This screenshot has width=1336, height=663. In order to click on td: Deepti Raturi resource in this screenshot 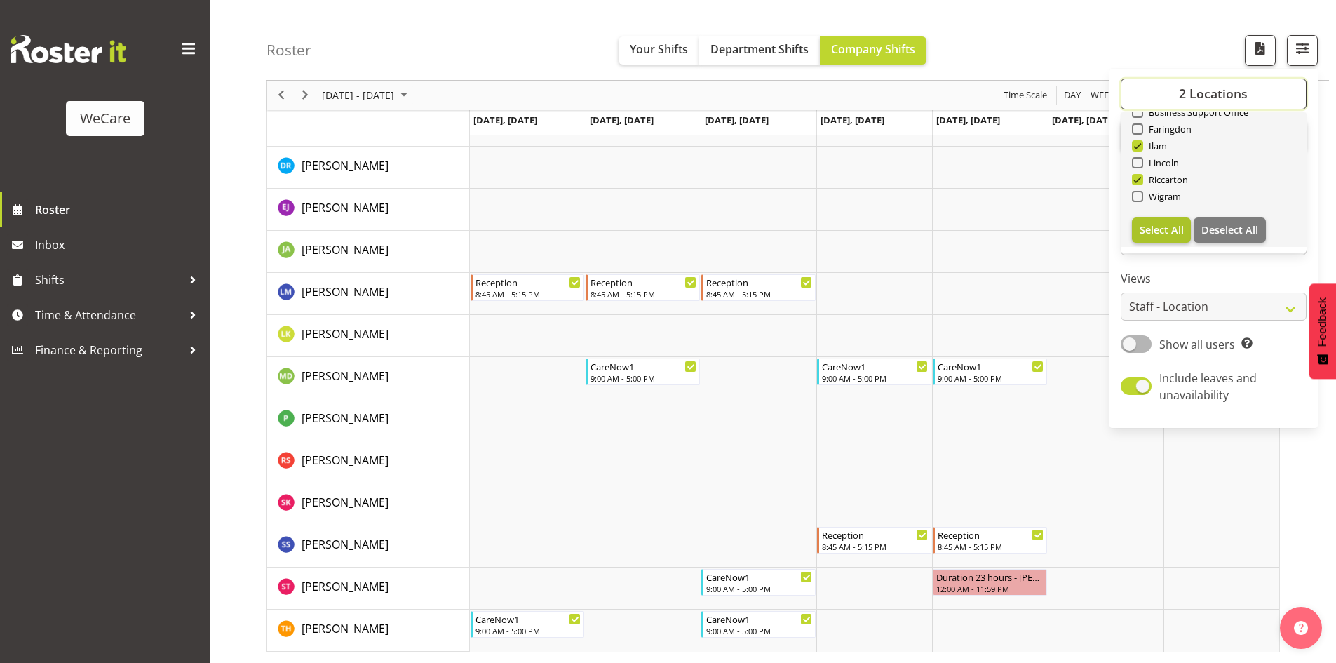, I will do `click(368, 168)`.